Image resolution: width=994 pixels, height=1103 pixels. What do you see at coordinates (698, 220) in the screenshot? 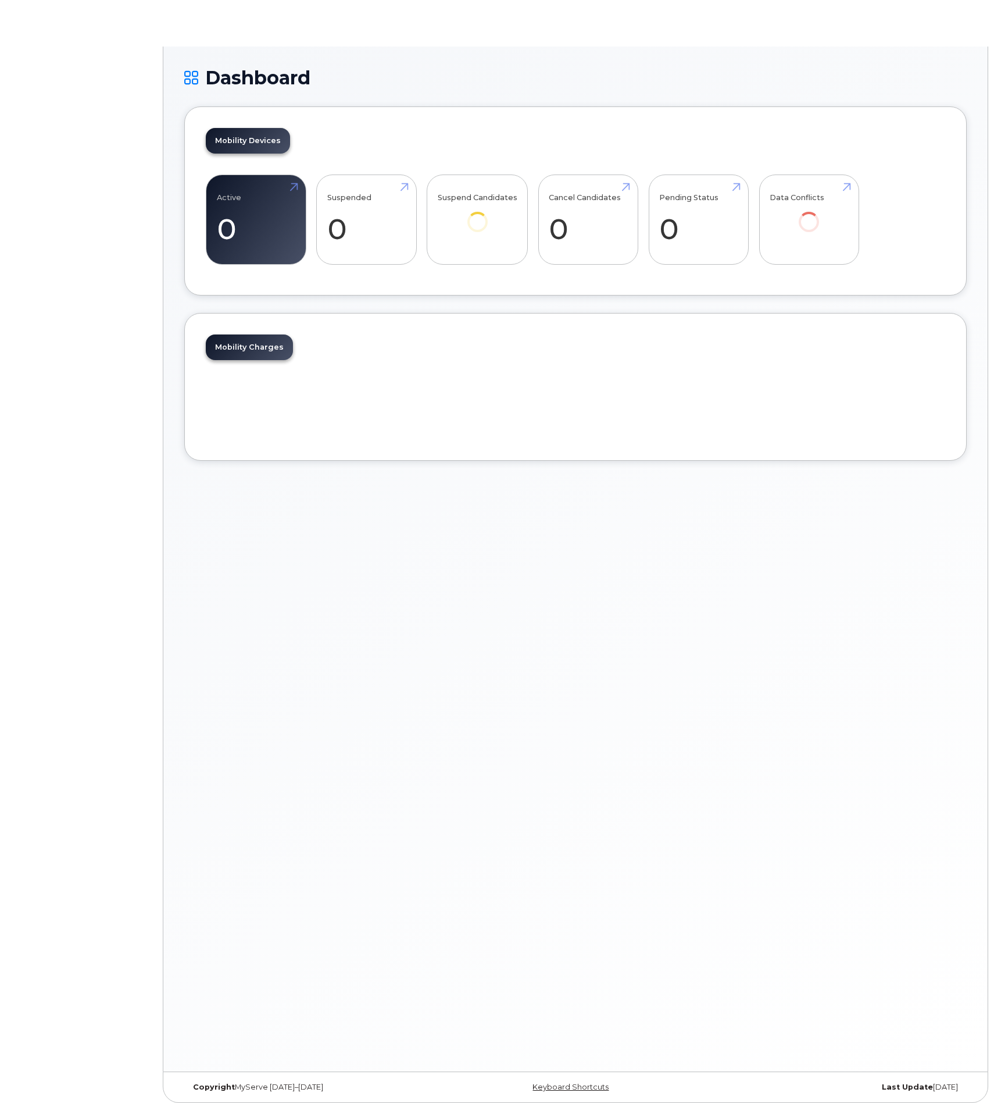
I see `a: Pending Status 0` at bounding box center [698, 220].